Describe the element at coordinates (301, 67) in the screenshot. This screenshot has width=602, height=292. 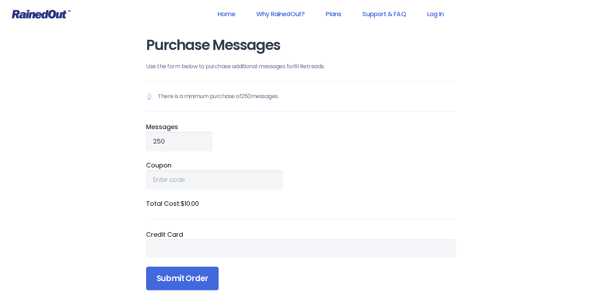
I see `p: Use the form below to purchase additional messages for RI Retreads .` at that location.